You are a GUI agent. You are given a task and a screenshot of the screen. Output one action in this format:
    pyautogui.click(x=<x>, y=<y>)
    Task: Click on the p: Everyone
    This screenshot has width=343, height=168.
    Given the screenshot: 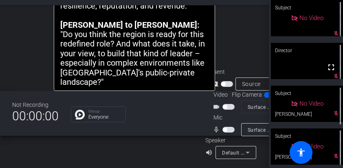 What is the action you would take?
    pyautogui.click(x=105, y=117)
    